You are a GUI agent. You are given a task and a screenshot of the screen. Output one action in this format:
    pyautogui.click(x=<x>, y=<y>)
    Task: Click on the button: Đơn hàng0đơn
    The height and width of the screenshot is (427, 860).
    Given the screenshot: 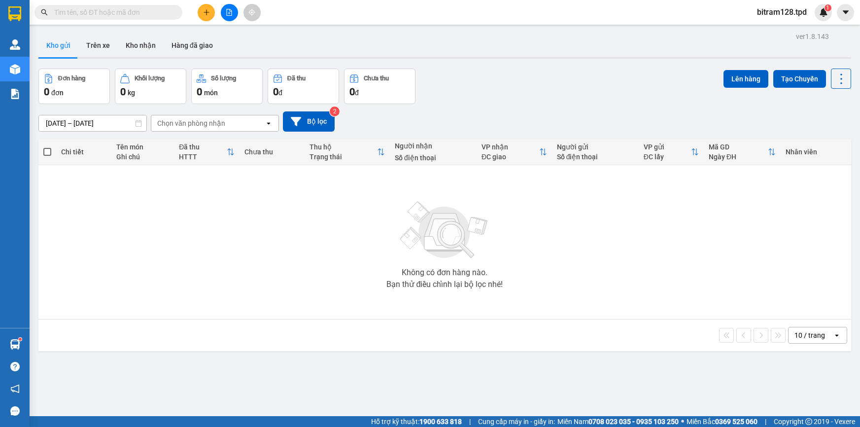 What is the action you would take?
    pyautogui.click(x=74, y=86)
    